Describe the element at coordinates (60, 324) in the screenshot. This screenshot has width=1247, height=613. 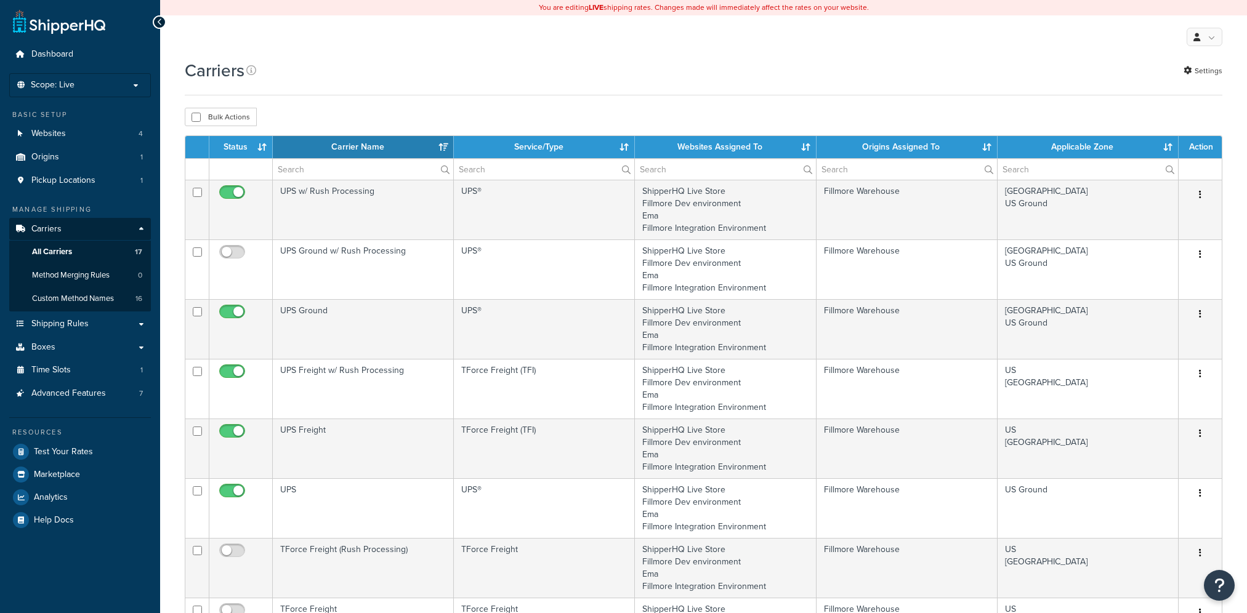
I see `span: Shipping Rules` at that location.